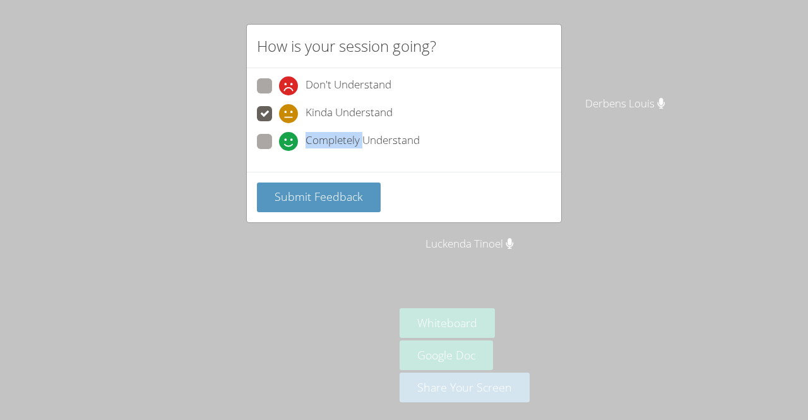 This screenshot has width=808, height=420. What do you see at coordinates (319, 197) in the screenshot?
I see `button: Submit Feedback` at bounding box center [319, 197].